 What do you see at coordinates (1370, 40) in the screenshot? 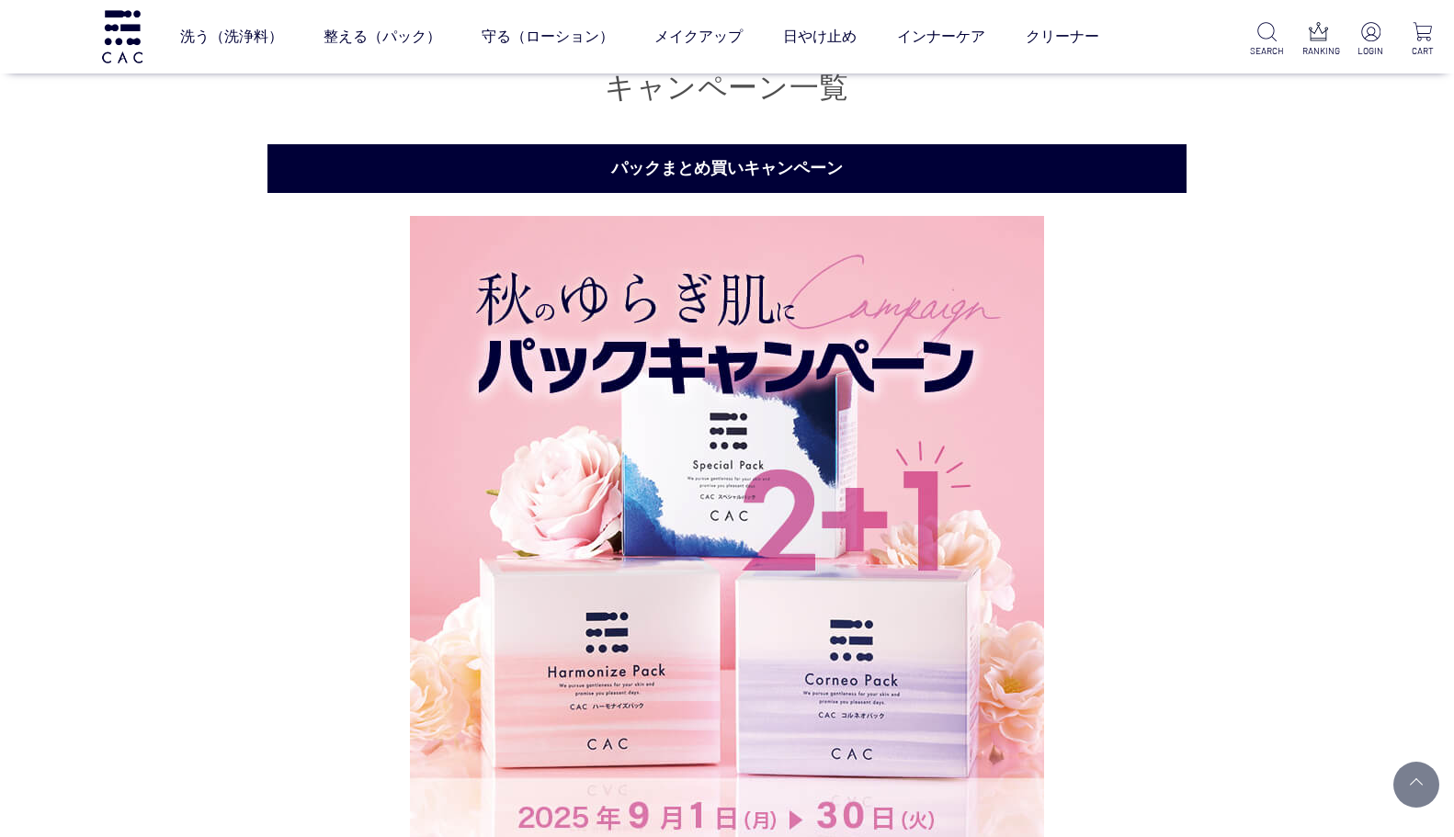
I see `a: LOGIN` at bounding box center [1370, 40].